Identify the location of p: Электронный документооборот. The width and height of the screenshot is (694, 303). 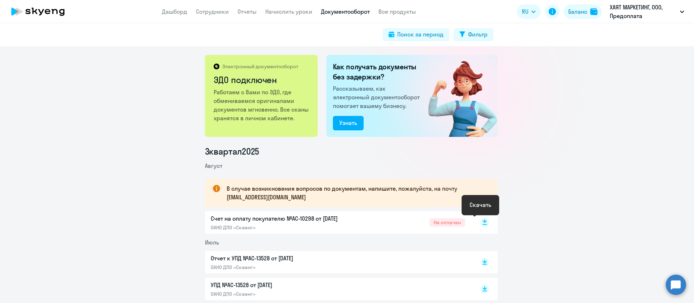
(260, 66).